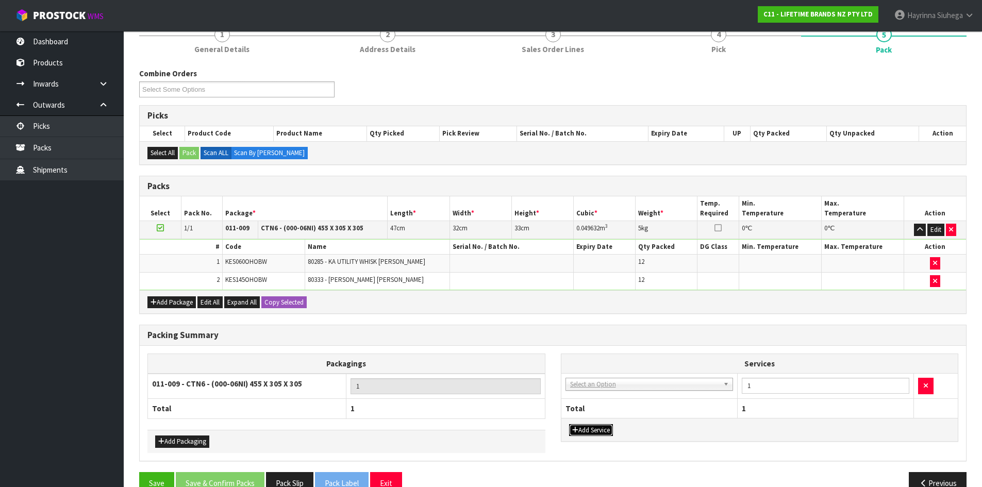 The height and width of the screenshot is (487, 982). I want to click on th: UP, so click(737, 134).